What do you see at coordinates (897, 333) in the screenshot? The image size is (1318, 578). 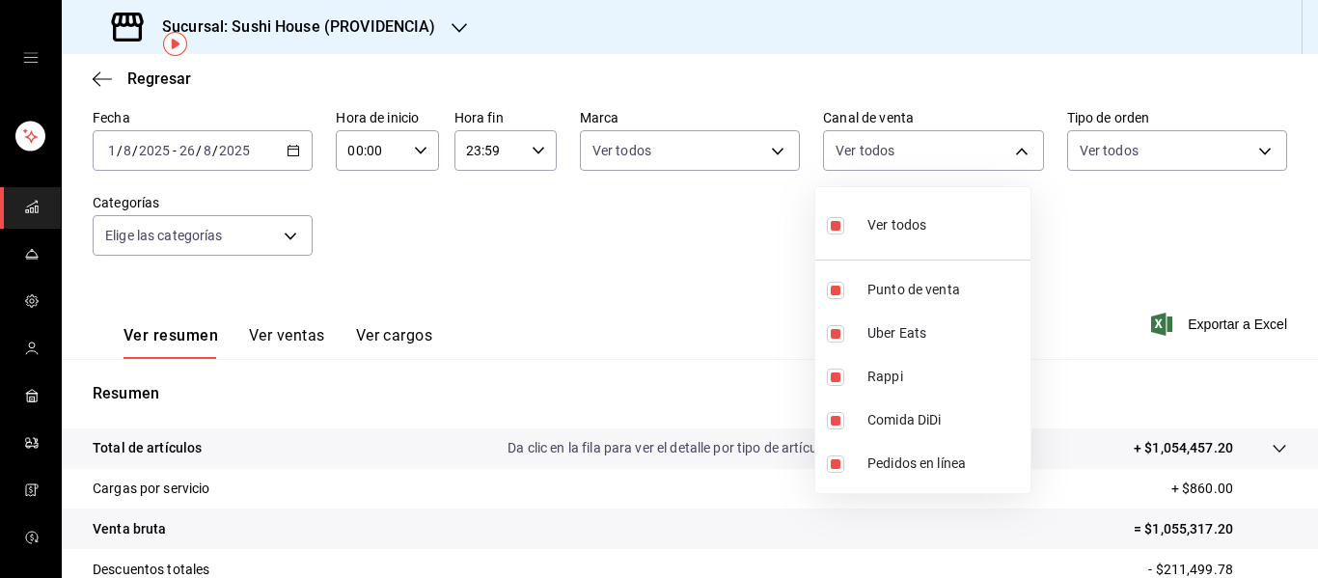 I see `font: Uber Eats` at bounding box center [897, 333].